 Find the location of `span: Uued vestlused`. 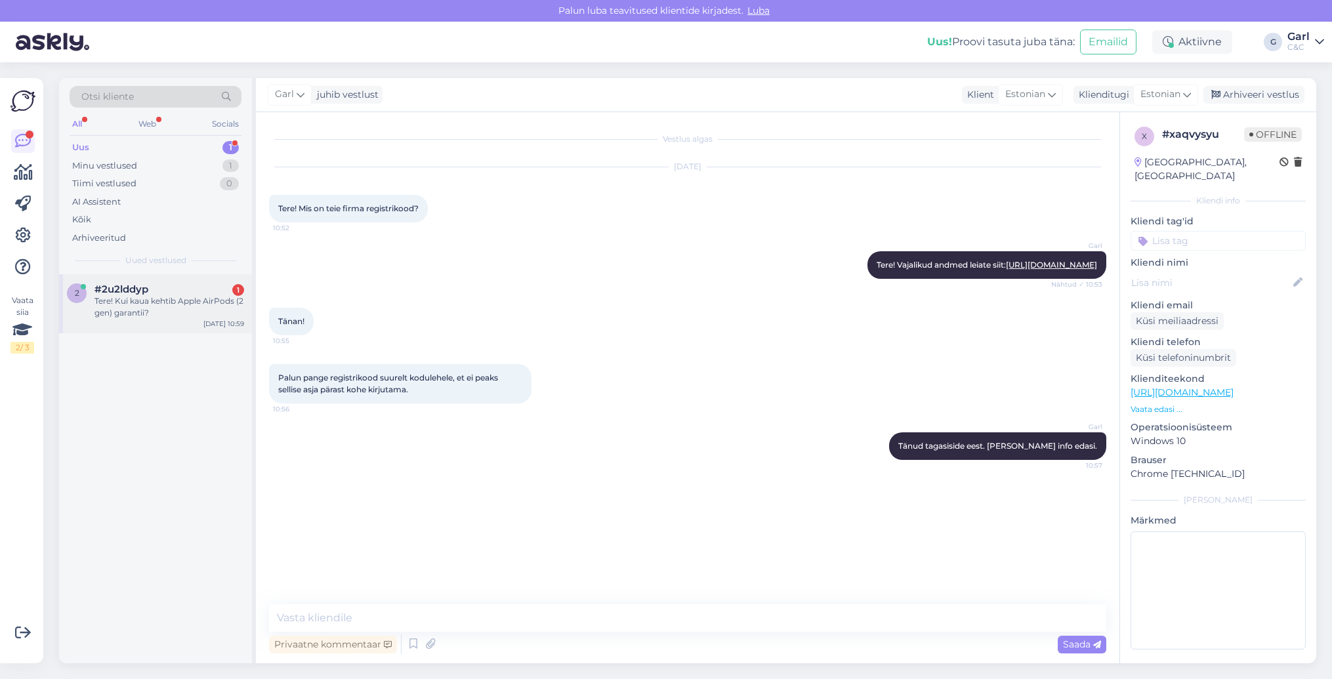

span: Uued vestlused is located at coordinates (155, 260).